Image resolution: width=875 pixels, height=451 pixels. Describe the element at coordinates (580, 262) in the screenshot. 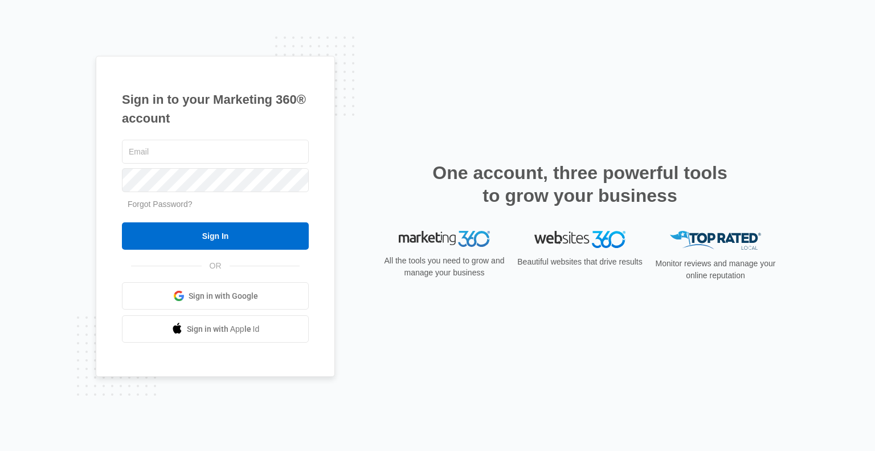

I see `p: Beautiful websites that drive results` at that location.